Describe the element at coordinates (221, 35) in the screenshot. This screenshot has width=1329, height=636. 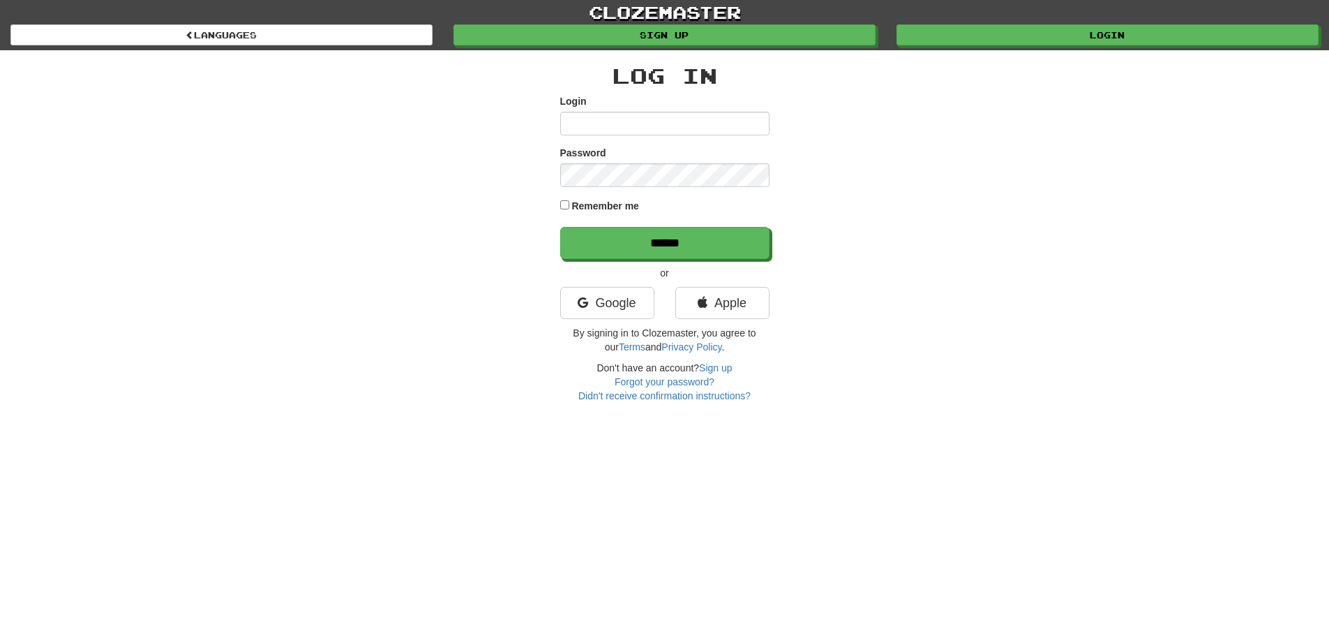
I see `a: Languages` at that location.